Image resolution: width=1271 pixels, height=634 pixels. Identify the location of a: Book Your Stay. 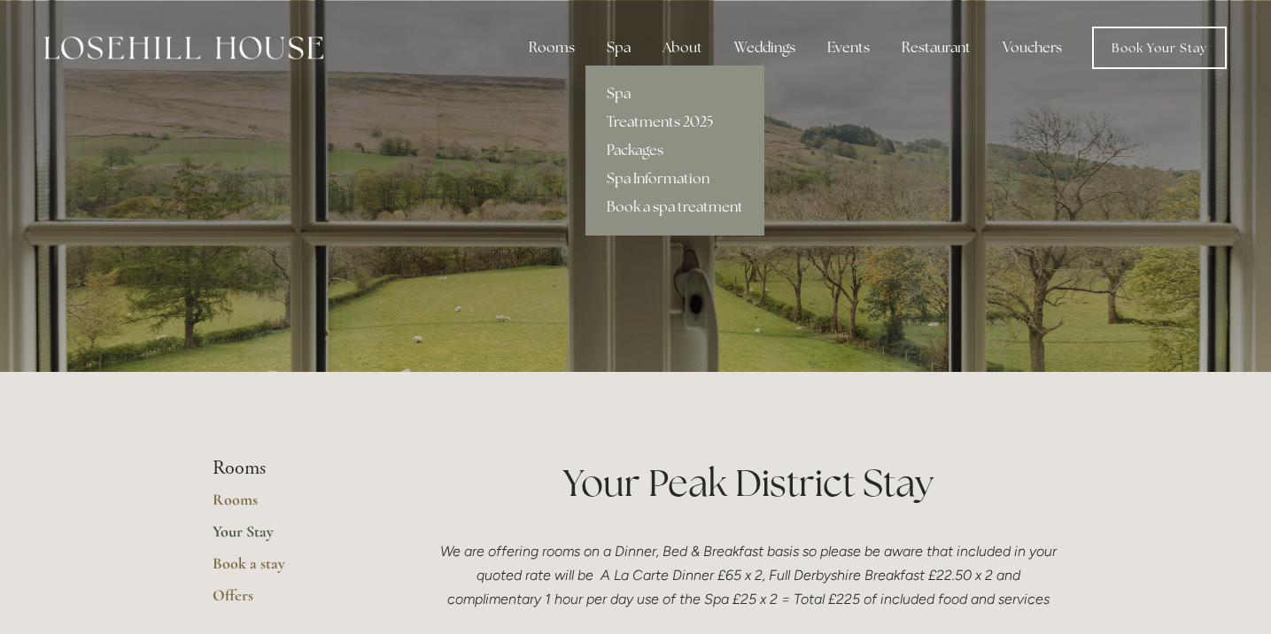
(1160, 48).